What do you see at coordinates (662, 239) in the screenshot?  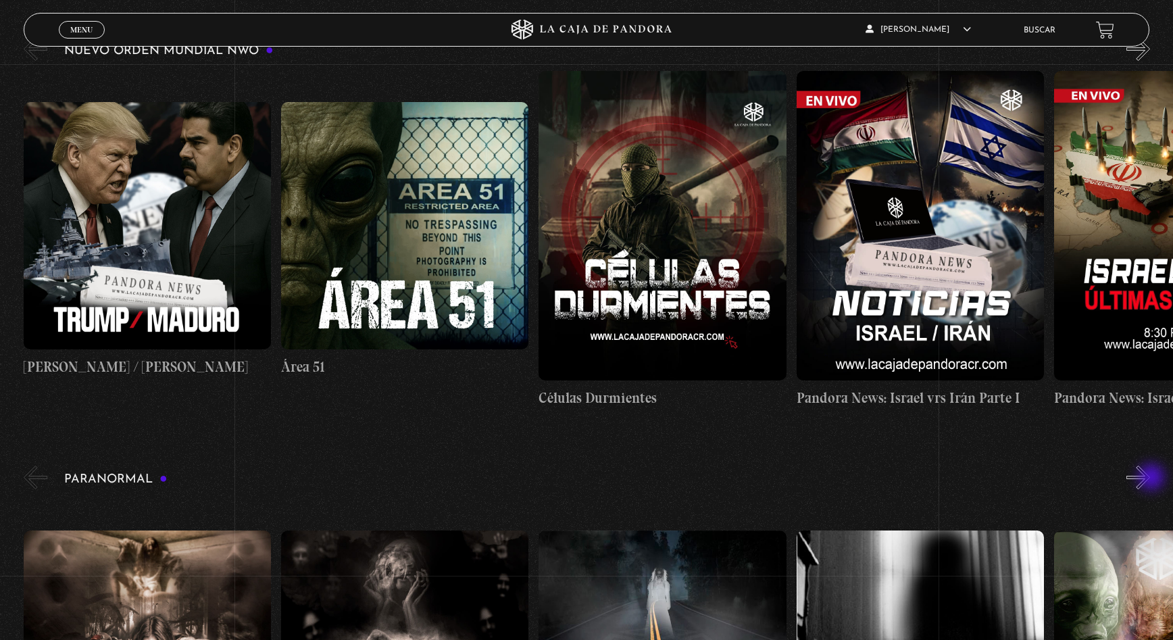 I see `a: Células Durmientes` at bounding box center [662, 239].